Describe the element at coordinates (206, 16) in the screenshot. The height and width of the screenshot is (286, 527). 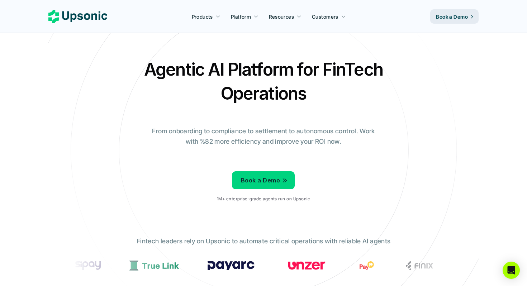
I see `a: Products` at that location.